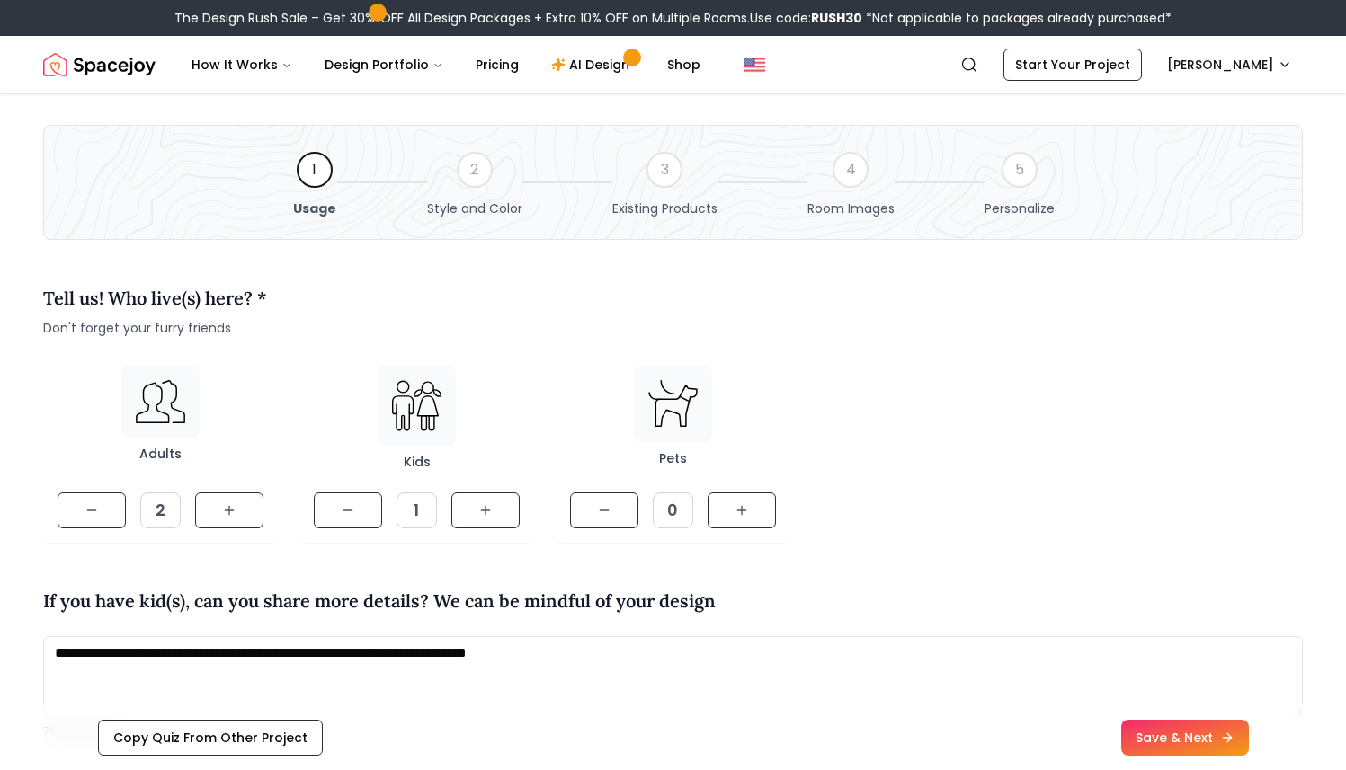 This screenshot has width=1346, height=770. What do you see at coordinates (673, 459) in the screenshot?
I see `div: Pets` at bounding box center [673, 459].